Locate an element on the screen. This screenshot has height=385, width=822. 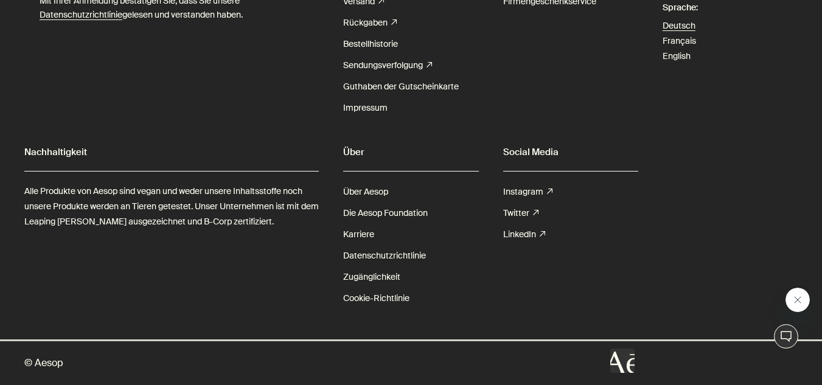
a: English is located at coordinates (676, 56).